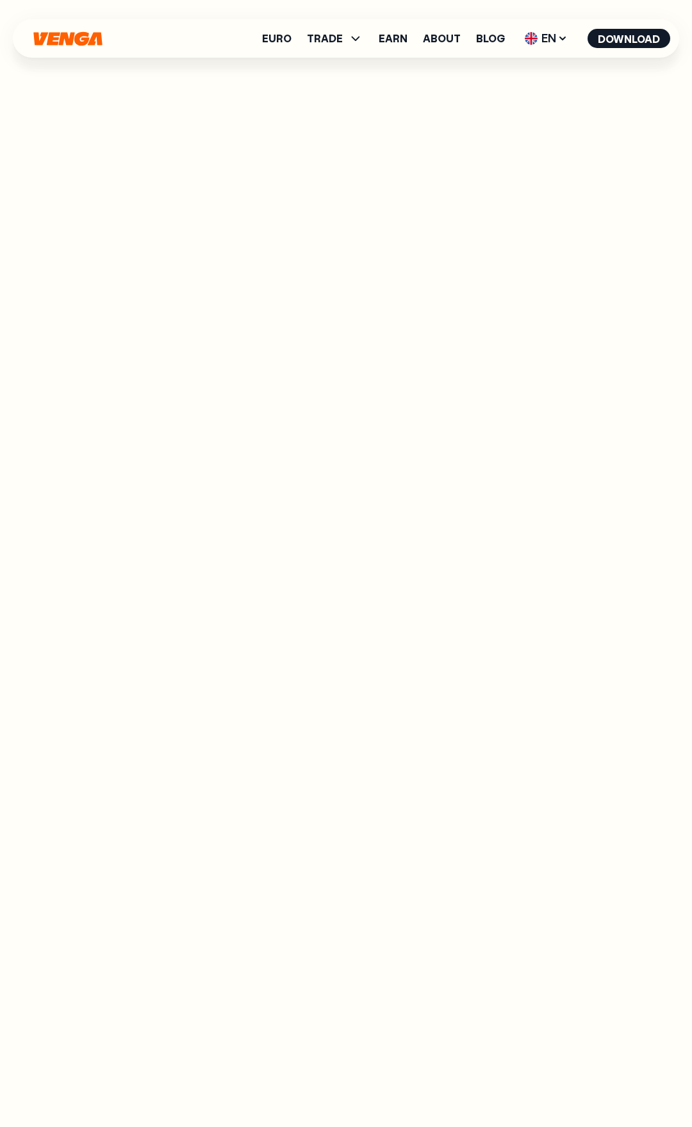 Image resolution: width=692 pixels, height=1127 pixels. What do you see at coordinates (277, 38) in the screenshot?
I see `a: Euro` at bounding box center [277, 38].